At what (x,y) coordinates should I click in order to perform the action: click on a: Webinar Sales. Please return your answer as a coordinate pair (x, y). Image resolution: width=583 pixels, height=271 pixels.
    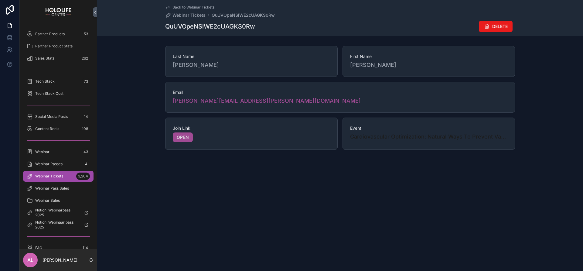
    Looking at the image, I should click on (58, 200).